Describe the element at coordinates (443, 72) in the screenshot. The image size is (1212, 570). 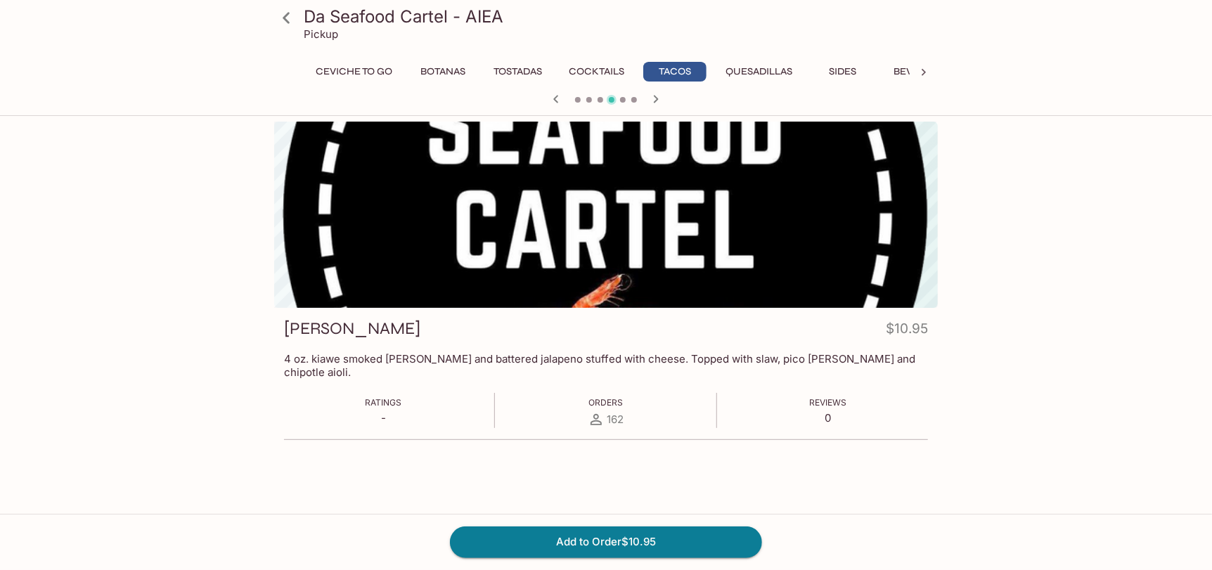
I see `button: Botanas` at that location.